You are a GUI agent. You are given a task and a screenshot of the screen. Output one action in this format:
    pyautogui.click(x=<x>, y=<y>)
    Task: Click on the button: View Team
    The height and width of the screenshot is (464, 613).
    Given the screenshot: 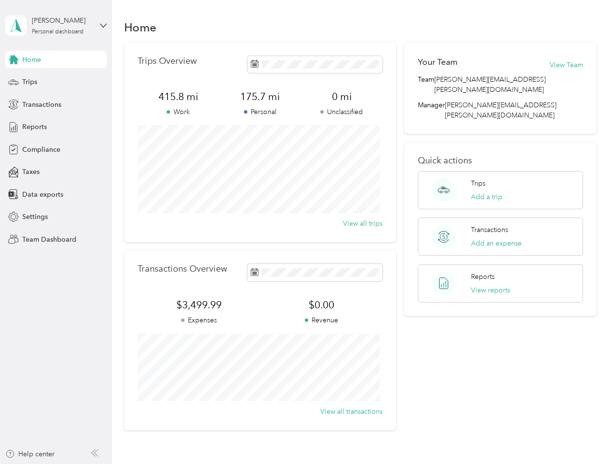 What is the action you would take?
    pyautogui.click(x=566, y=65)
    